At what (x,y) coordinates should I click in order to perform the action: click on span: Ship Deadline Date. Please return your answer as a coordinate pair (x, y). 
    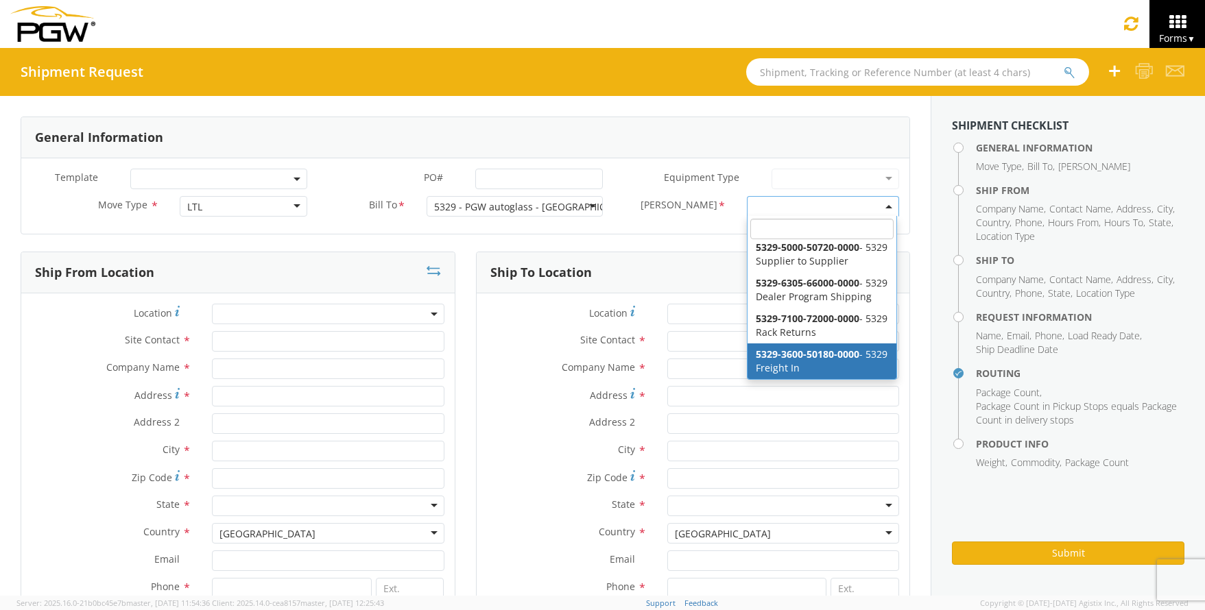
    Looking at the image, I should click on (1017, 349).